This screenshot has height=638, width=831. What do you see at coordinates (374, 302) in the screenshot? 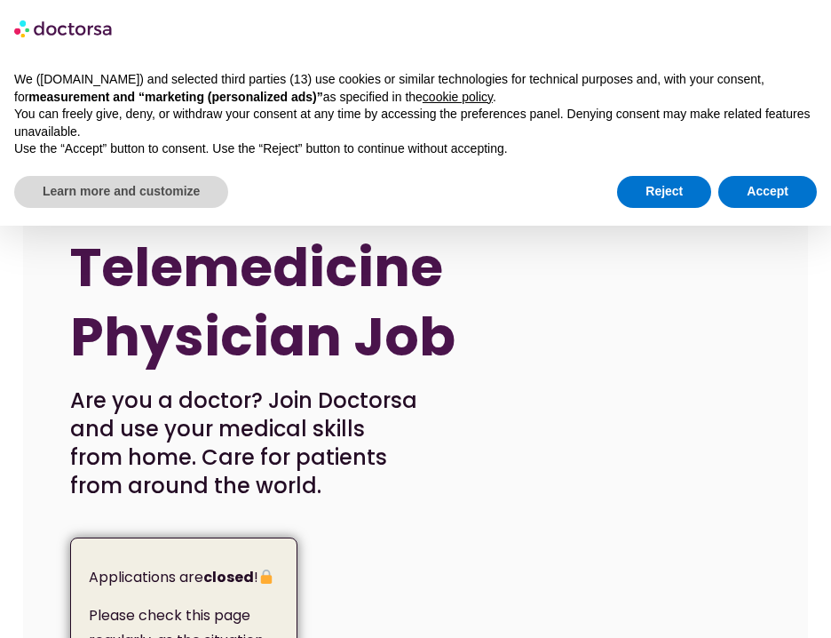
I see `h1: Telemedicine Physician Job` at bounding box center [374, 302].